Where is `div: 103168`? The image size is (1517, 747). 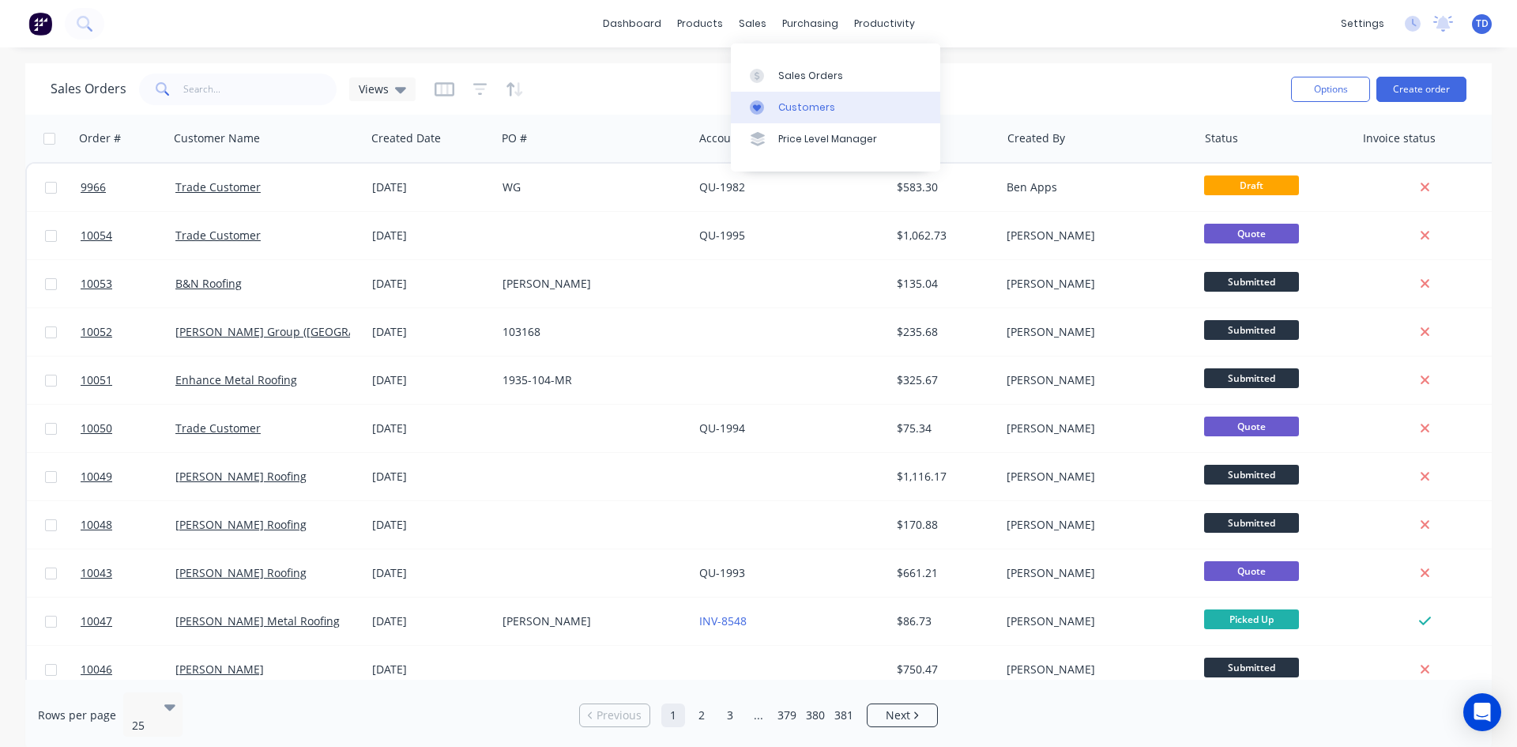
div: 103168 is located at coordinates (590, 332).